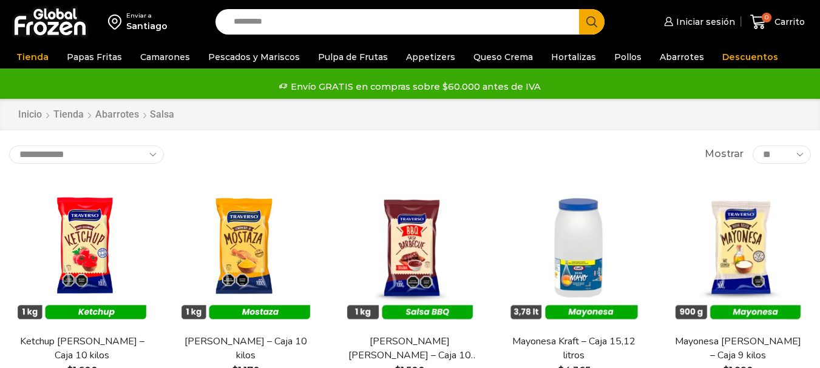 Image resolution: width=820 pixels, height=368 pixels. I want to click on a: Hortalizas, so click(574, 57).